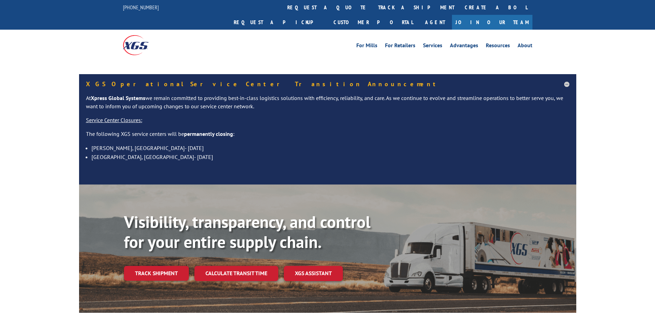 This screenshot has height=329, width=655. I want to click on a: XGS ASSISTANT, so click(313, 273).